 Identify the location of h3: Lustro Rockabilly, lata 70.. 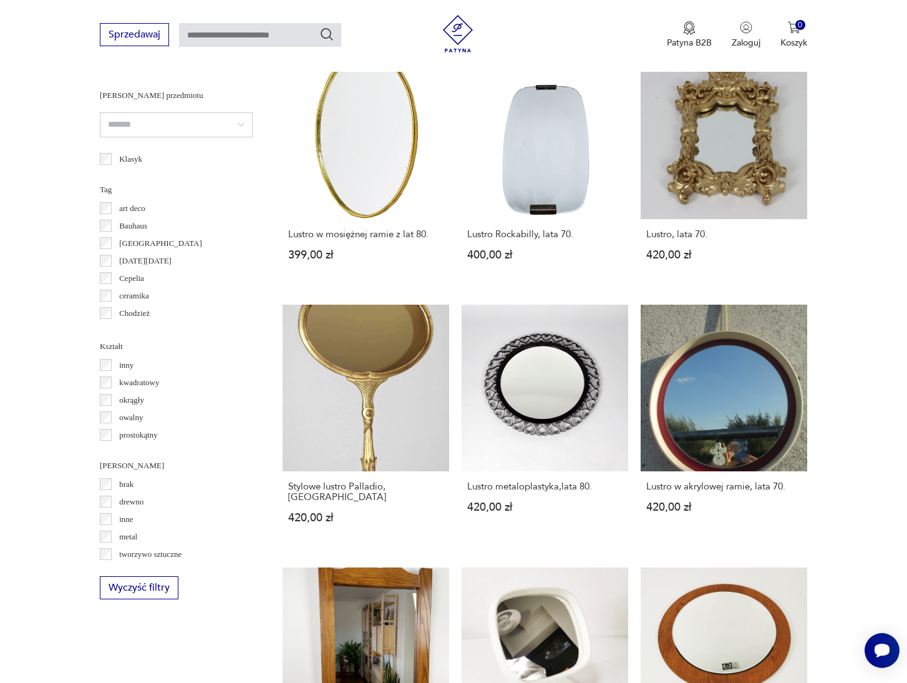
(545, 234).